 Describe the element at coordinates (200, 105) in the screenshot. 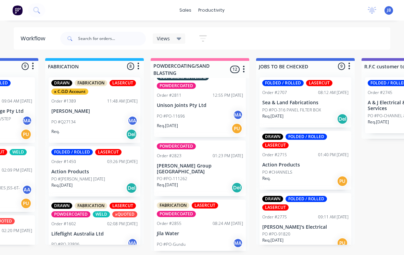

I see `p: Unison Joints Pty Ltd` at that location.